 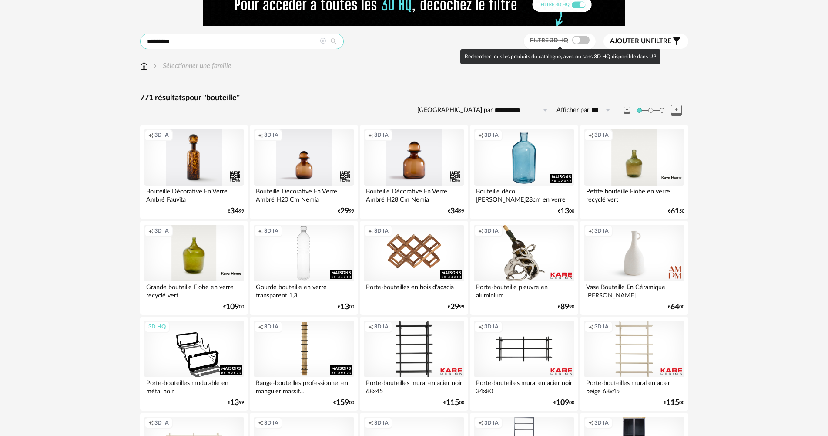 I want to click on div: Porte-bouteilles mural en acier noir 34x80, so click(x=524, y=386).